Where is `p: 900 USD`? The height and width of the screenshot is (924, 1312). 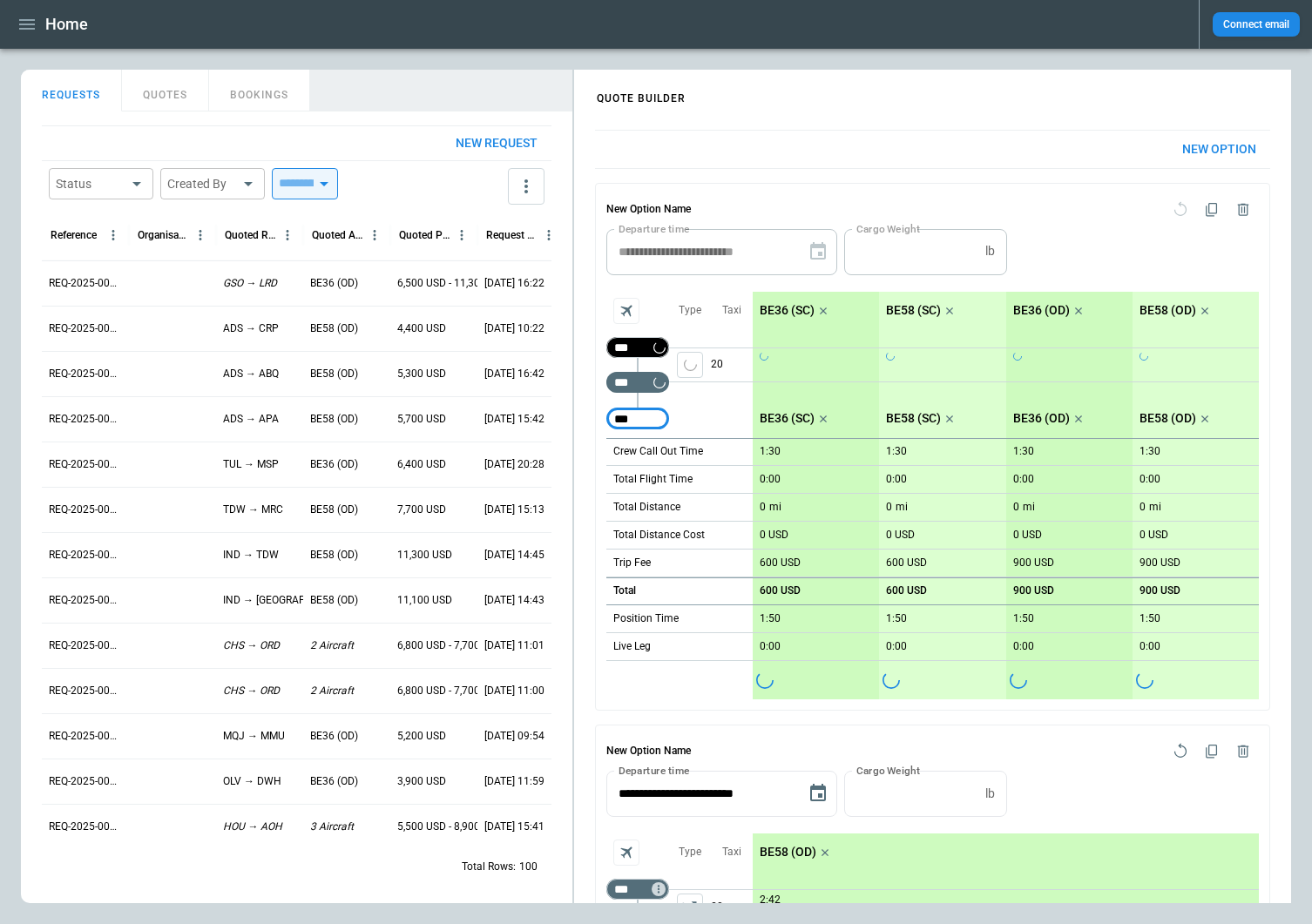
p: 900 USD is located at coordinates (1033, 590).